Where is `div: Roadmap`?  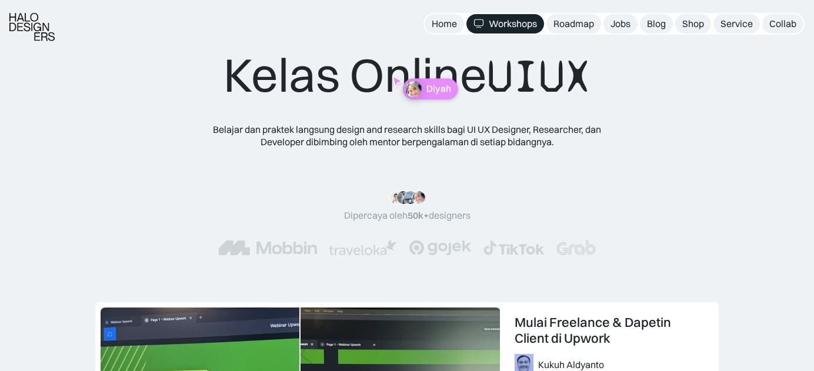 div: Roadmap is located at coordinates (574, 24).